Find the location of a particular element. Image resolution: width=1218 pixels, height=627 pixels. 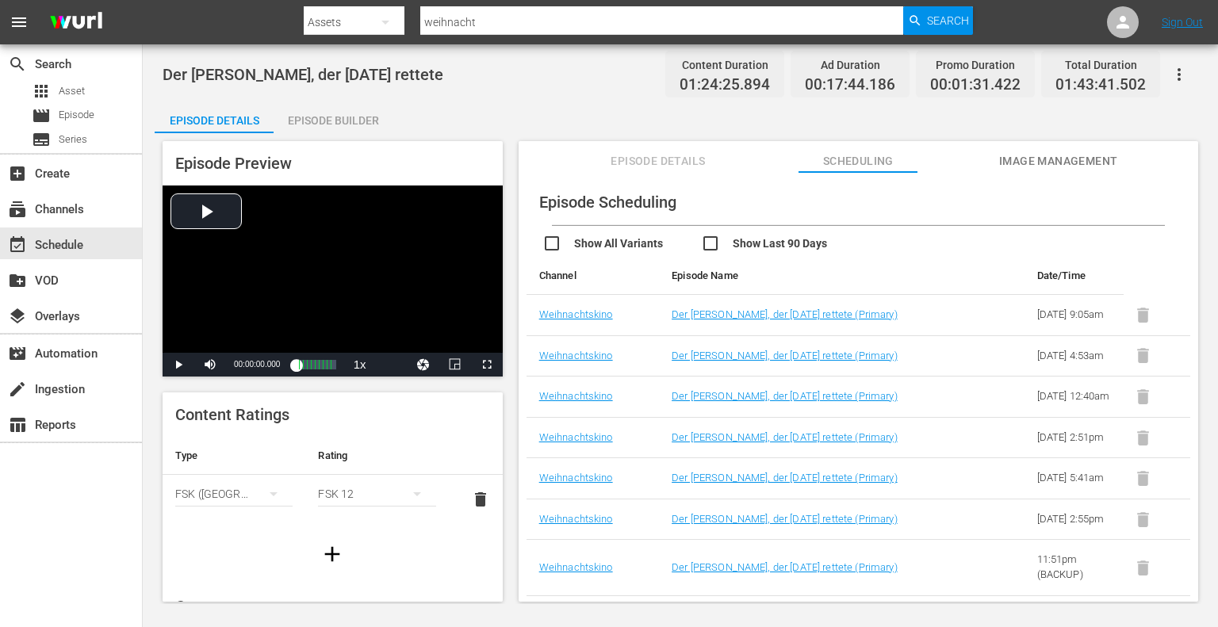

span: Ingestion is located at coordinates (17, 389).